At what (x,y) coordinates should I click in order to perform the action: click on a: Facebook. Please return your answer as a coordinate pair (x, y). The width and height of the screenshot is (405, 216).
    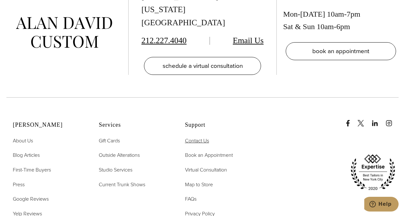
    Looking at the image, I should click on (350, 120).